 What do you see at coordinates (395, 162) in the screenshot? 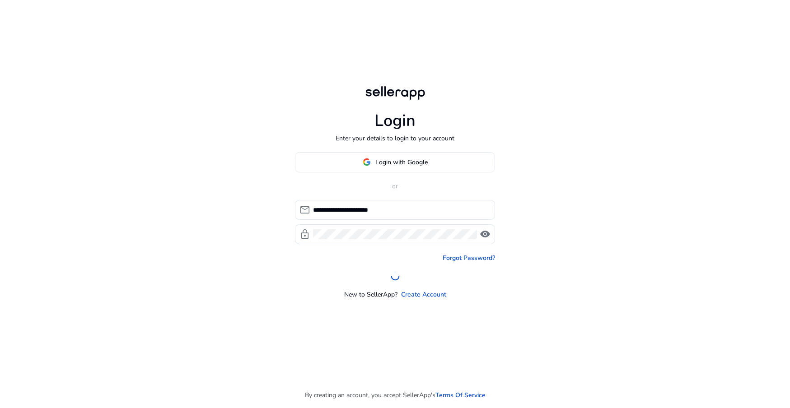
I see `button: Login with Google` at bounding box center [395, 162].